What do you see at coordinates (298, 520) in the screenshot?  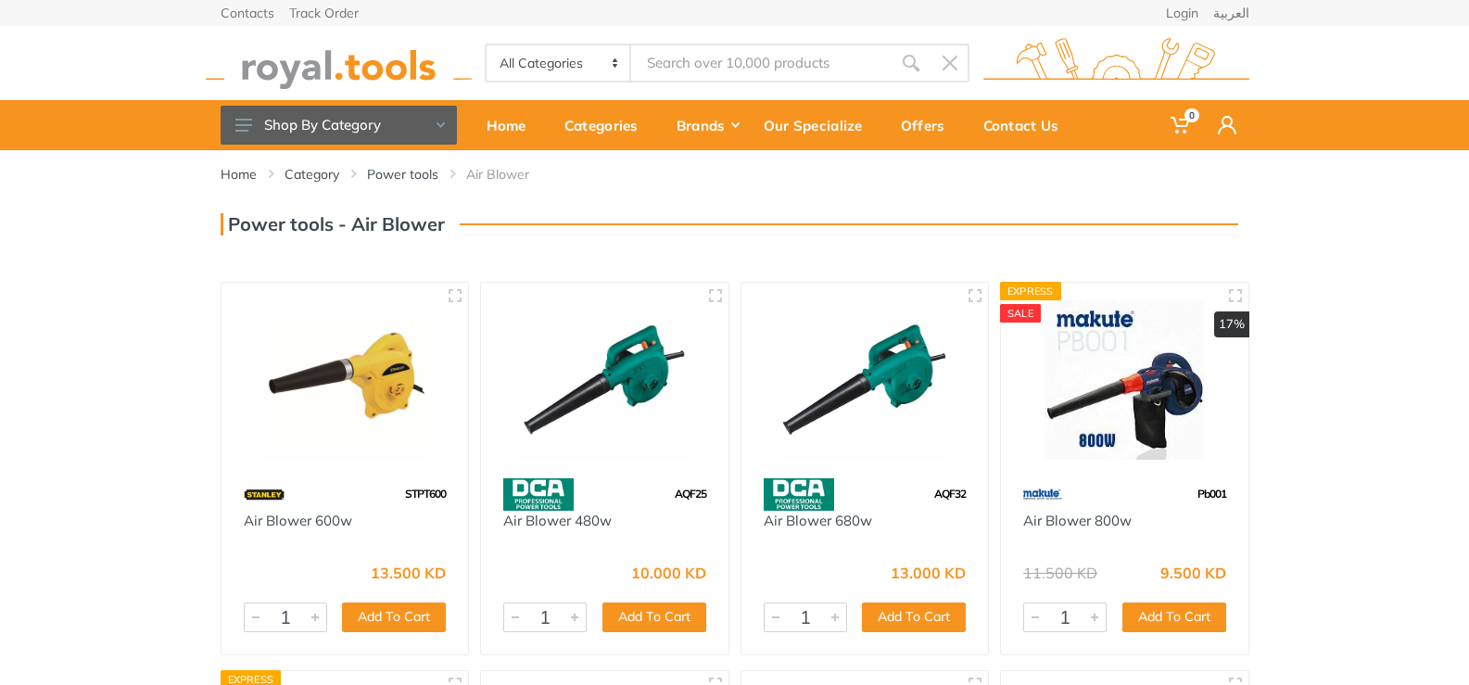 I see `a: Air Blower 600w` at bounding box center [298, 520].